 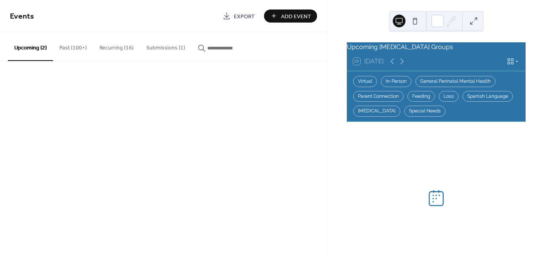 What do you see at coordinates (421, 97) in the screenshot?
I see `div: Feeding` at bounding box center [421, 97].